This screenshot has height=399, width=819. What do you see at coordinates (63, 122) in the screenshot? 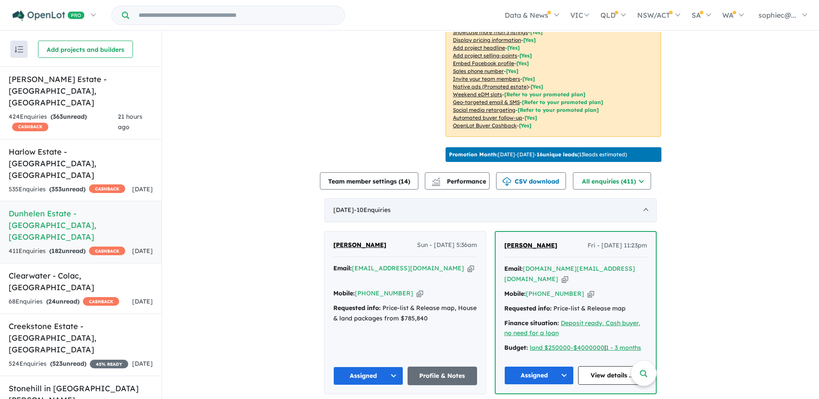
I see `div: 424 Enquir ies` at bounding box center [63, 122].